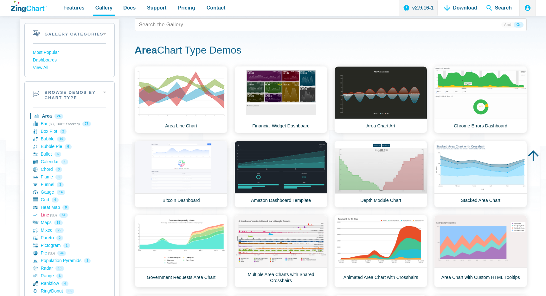  What do you see at coordinates (129, 8) in the screenshot?
I see `span: Docs` at bounding box center [129, 8].